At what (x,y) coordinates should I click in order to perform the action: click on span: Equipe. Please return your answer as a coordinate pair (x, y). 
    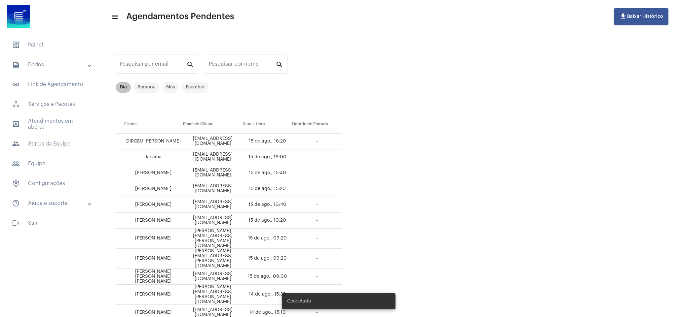
    Looking at the image, I should click on (49, 164).